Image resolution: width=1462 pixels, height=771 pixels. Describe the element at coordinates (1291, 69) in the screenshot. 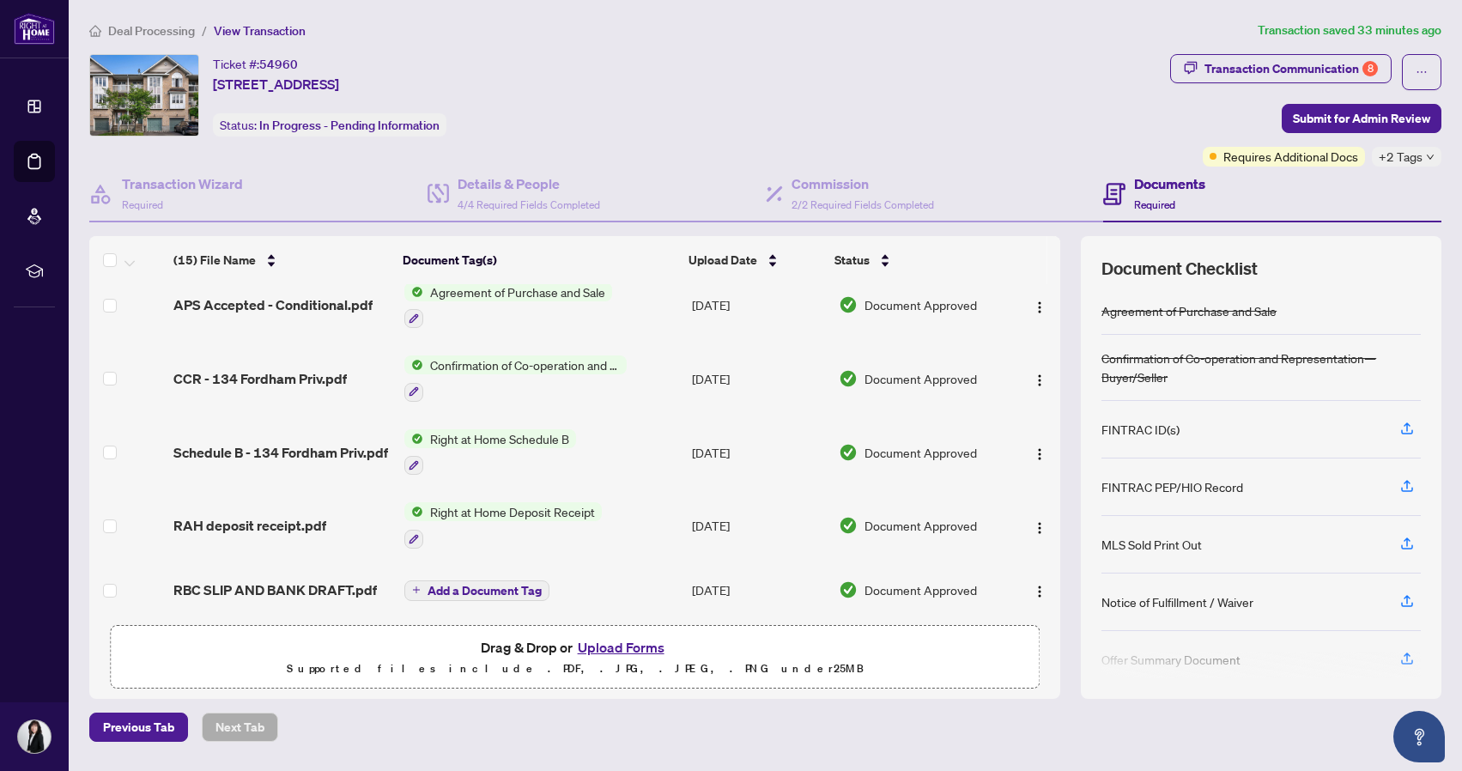

I see `div: Transaction Communication` at that location.